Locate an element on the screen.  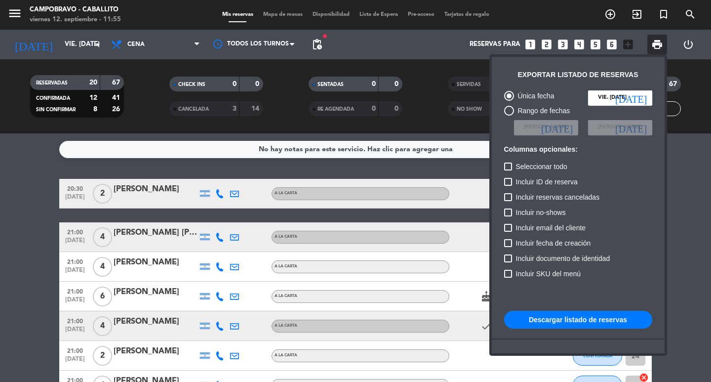
span: Incluir ID de reserva is located at coordinates (547, 182).